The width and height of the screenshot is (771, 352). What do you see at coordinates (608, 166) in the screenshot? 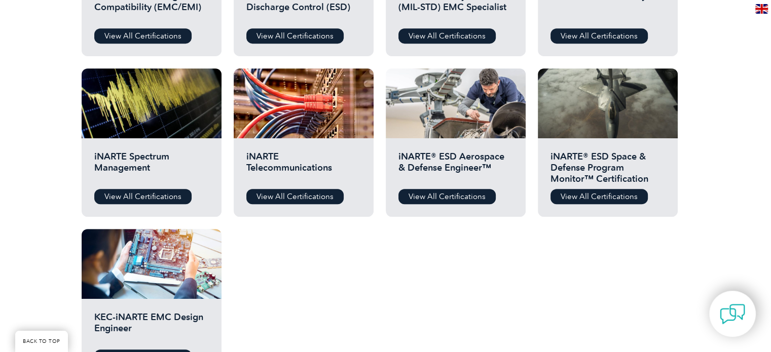
I see `h2: iNARTE® ESD Space & Defense Program Monitor™ Certification` at bounding box center [608, 166].